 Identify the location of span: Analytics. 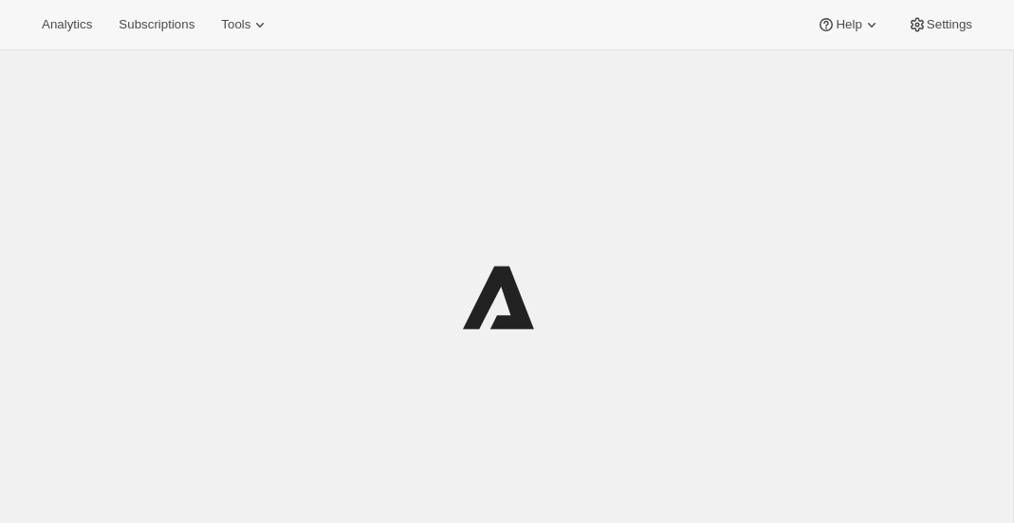
(66, 25).